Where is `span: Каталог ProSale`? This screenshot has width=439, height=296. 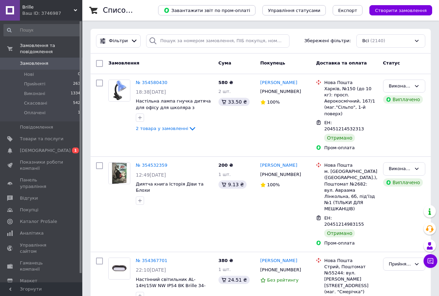 span: Каталог ProSale is located at coordinates (38, 221).